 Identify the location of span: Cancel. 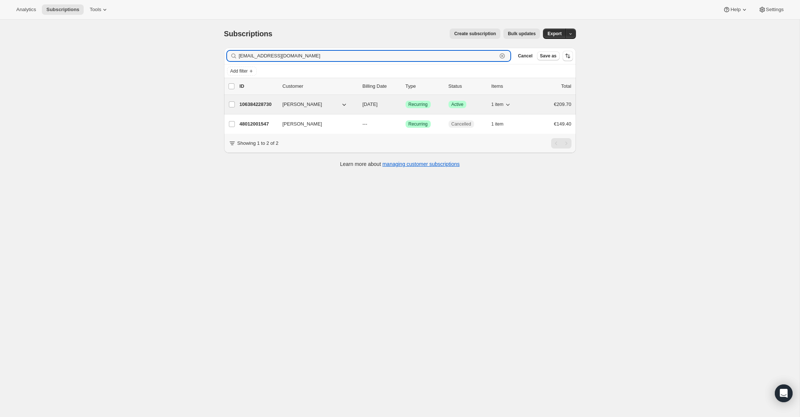
(525, 56).